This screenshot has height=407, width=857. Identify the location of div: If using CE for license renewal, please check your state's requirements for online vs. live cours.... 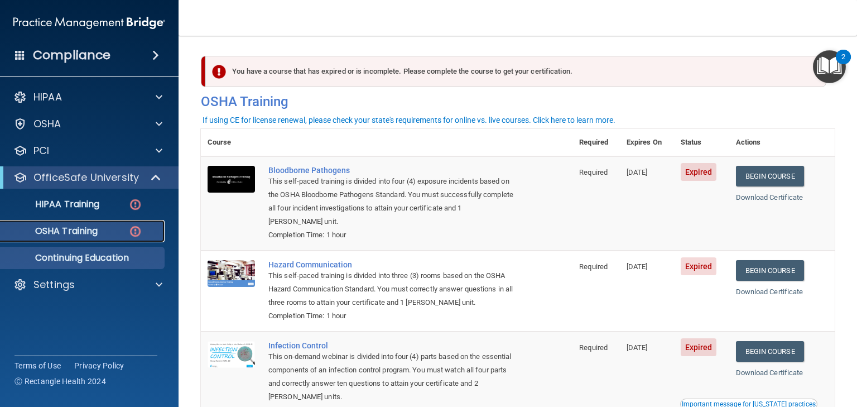
(409, 120).